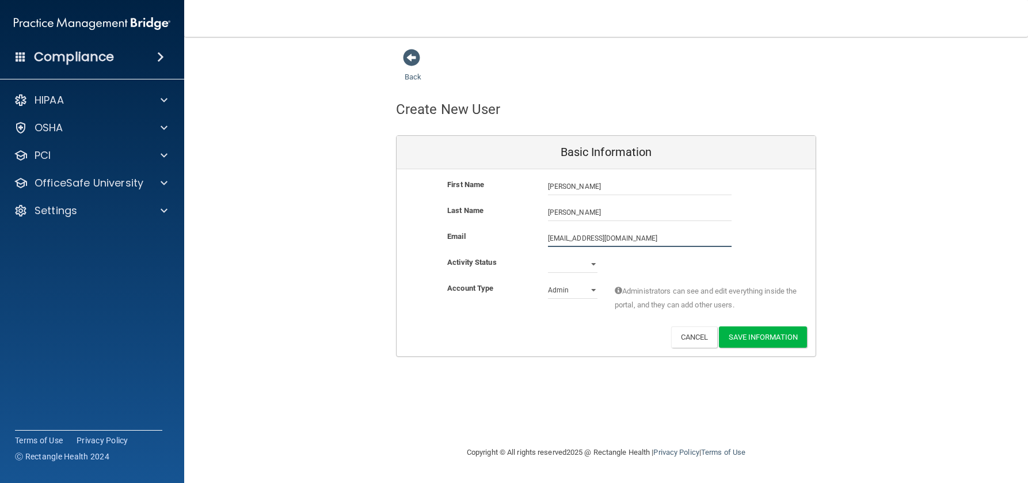 The width and height of the screenshot is (1028, 483). I want to click on b: Last Name, so click(465, 210).